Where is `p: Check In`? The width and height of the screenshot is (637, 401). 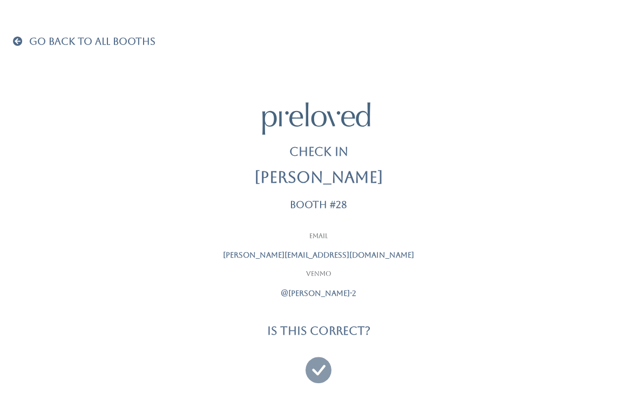
p: Check In is located at coordinates (318, 152).